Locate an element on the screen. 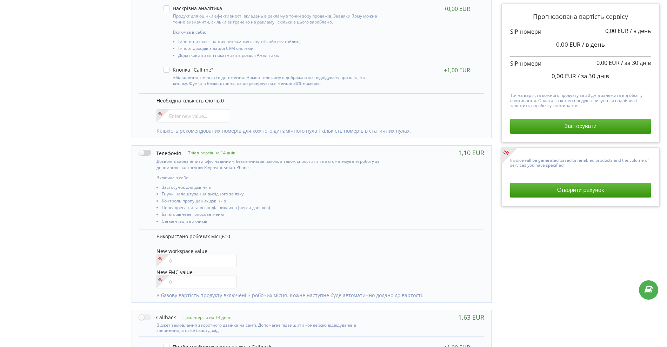  p: Необхідна кількість слотів: is located at coordinates (317, 101).